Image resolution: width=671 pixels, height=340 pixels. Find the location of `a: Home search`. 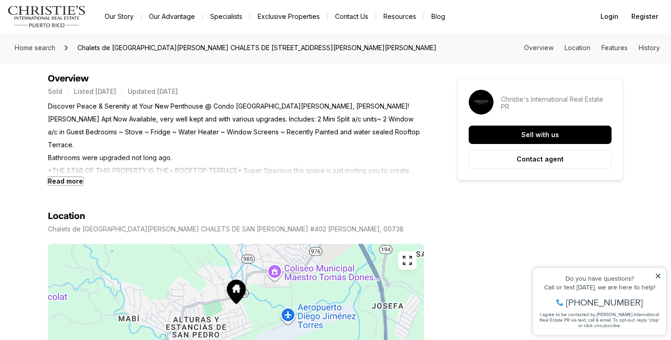

a: Home search is located at coordinates (35, 48).